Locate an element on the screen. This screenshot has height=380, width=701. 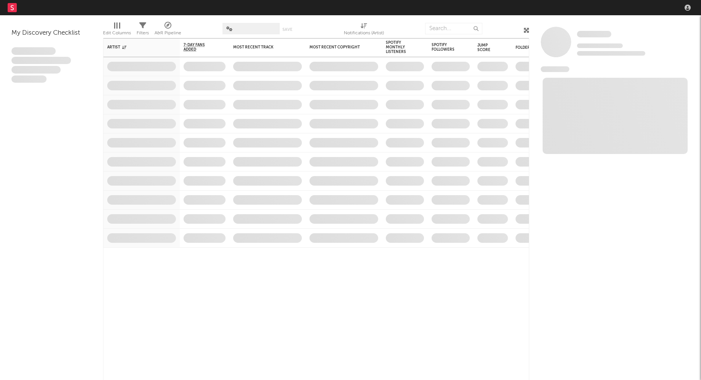
div: Spotify Monthly Listeners is located at coordinates (399, 47).